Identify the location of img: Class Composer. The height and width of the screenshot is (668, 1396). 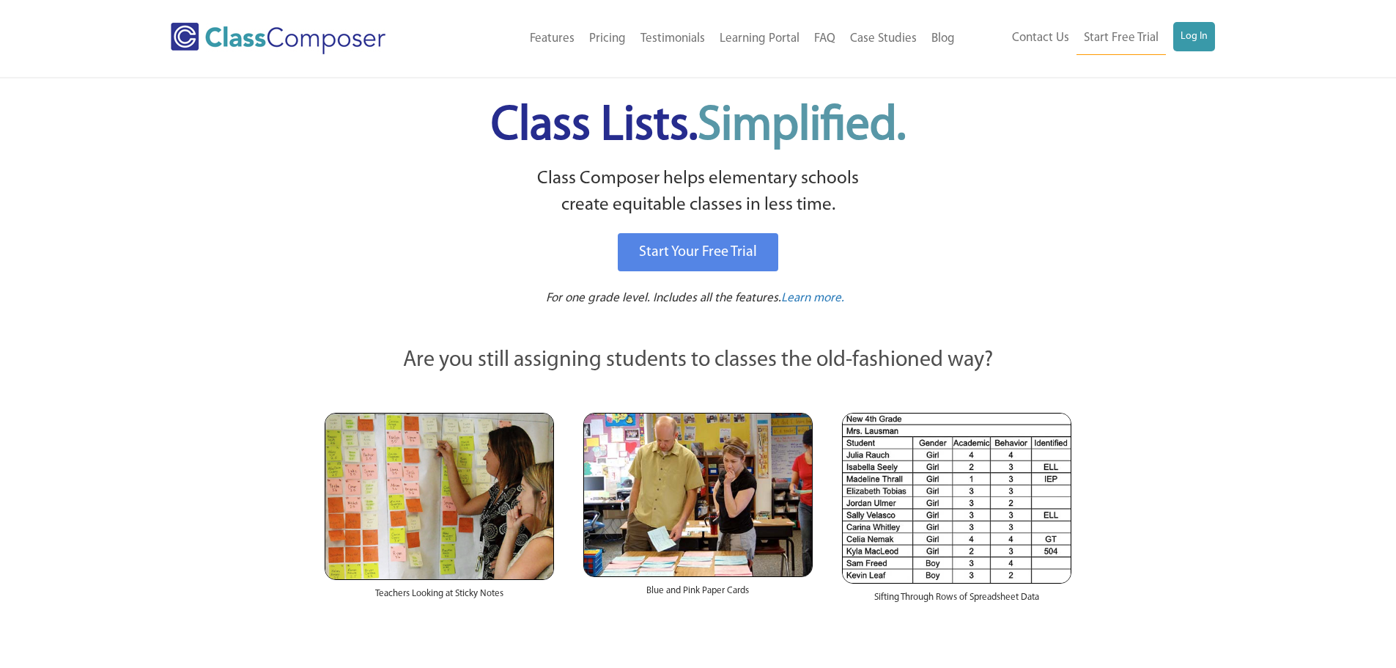
(278, 38).